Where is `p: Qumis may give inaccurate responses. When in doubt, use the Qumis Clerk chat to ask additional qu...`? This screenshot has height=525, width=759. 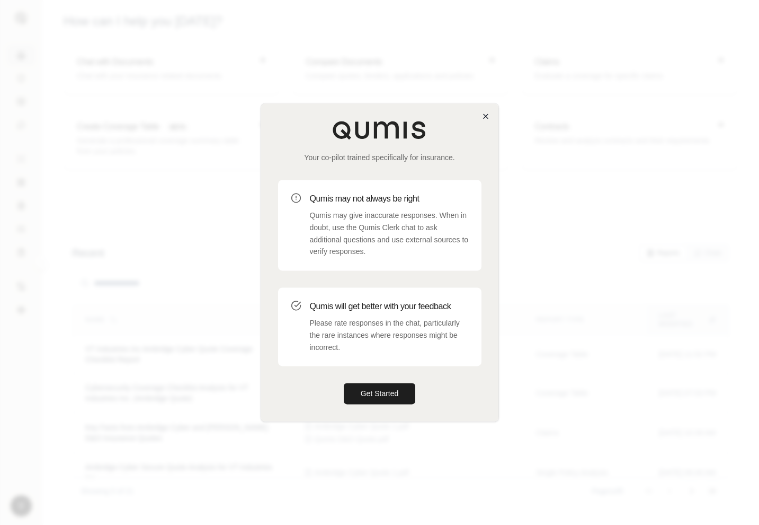
p: Qumis may give inaccurate responses. When in doubt, use the Qumis Clerk chat to ask additional qu... is located at coordinates (389, 233).